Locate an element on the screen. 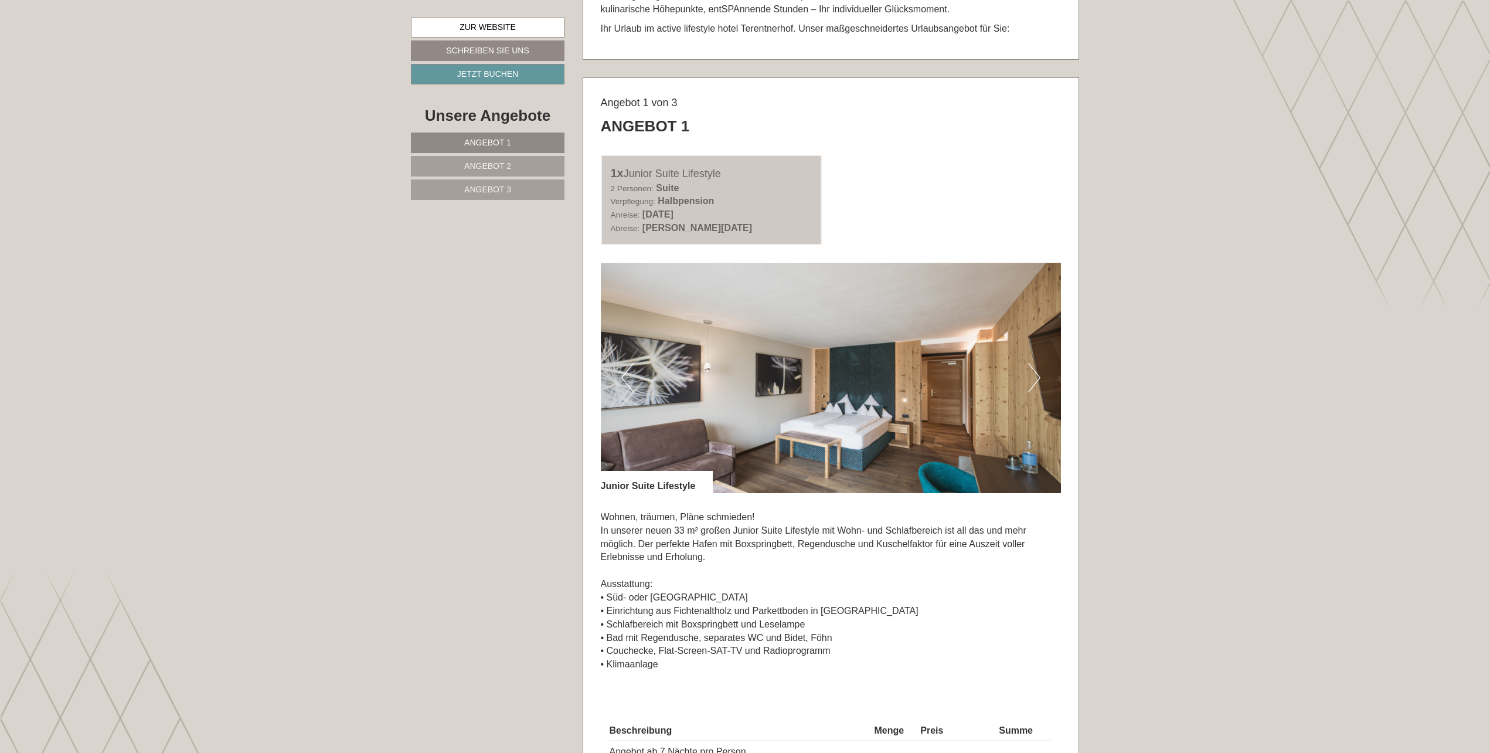 This screenshot has width=1490, height=753. a: Jetzt buchen is located at coordinates (488, 74).